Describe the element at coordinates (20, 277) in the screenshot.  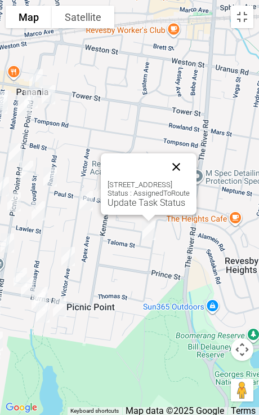
I see `div: 2/76 Burns Road, PICNIC POINT NSW 2213<br>Status : AssignedToRoute<br><a href="/driver/booking/48...` at that location.